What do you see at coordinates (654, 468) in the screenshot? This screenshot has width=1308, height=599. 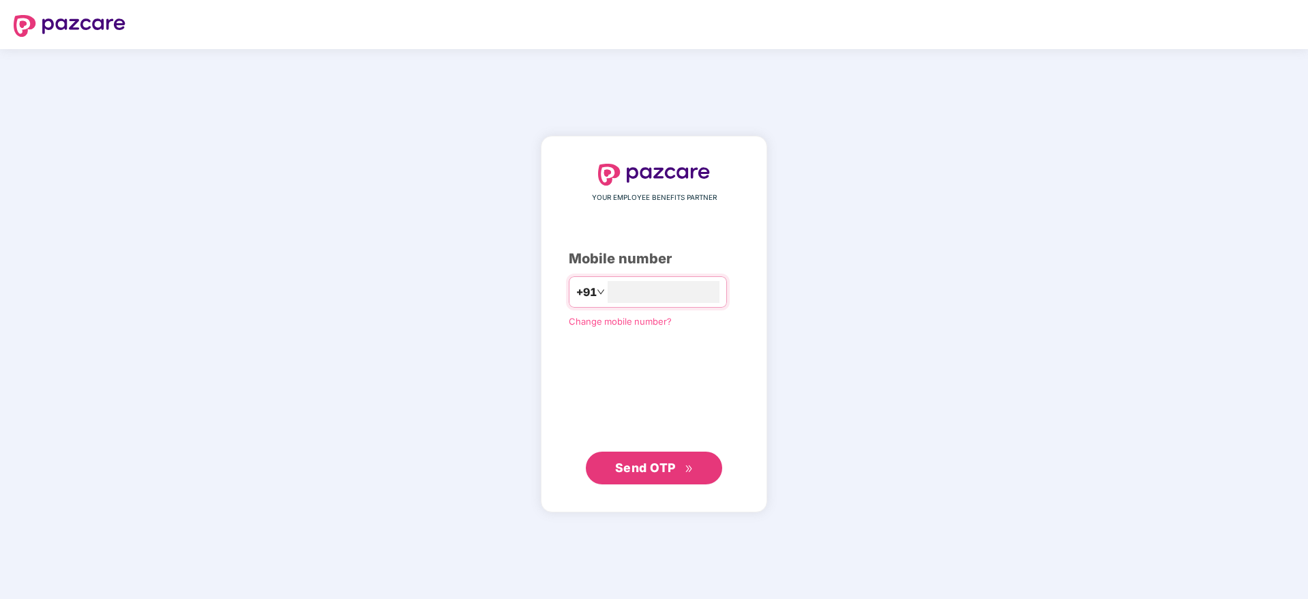 I see `button: Send OTPdouble-right` at bounding box center [654, 468].